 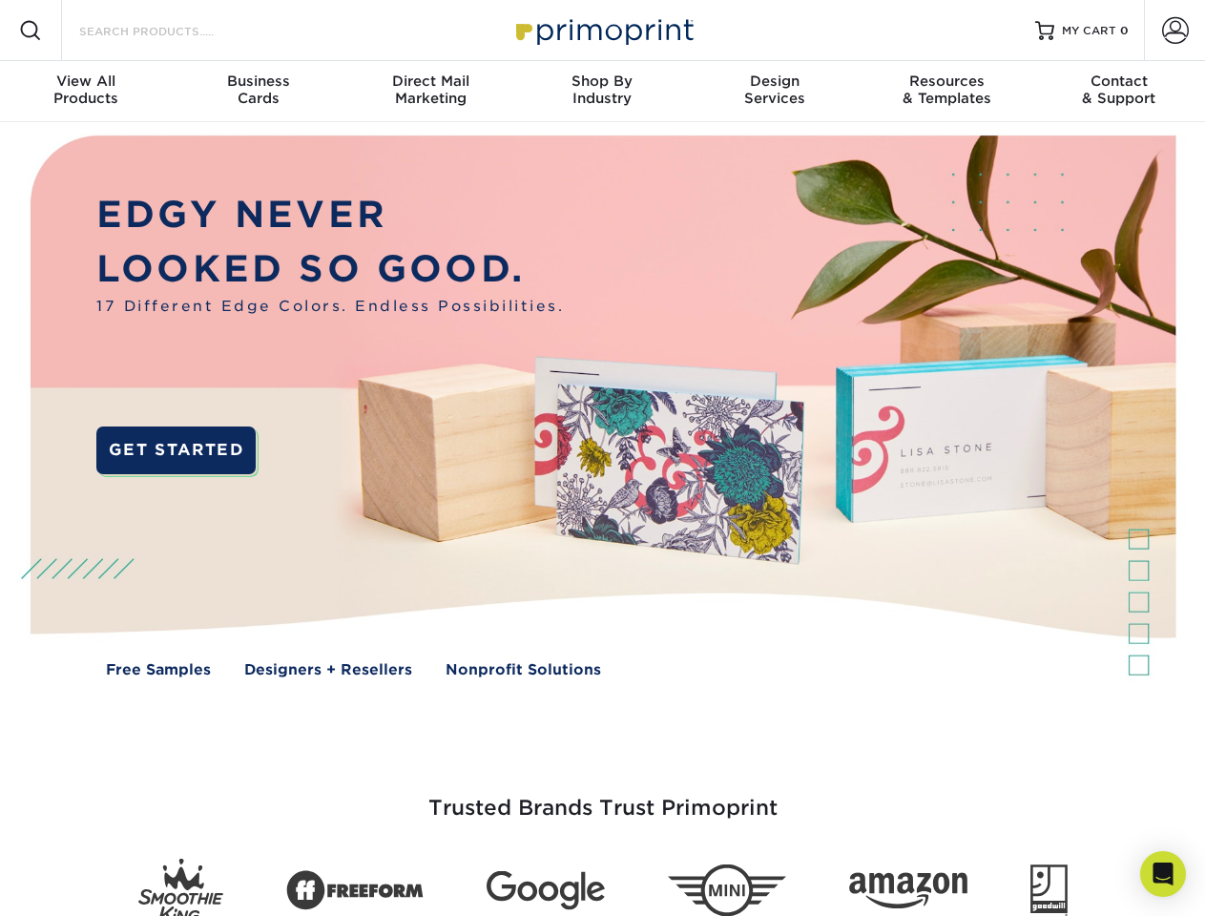 I want to click on p: LOOKED SO GOOD., so click(x=330, y=269).